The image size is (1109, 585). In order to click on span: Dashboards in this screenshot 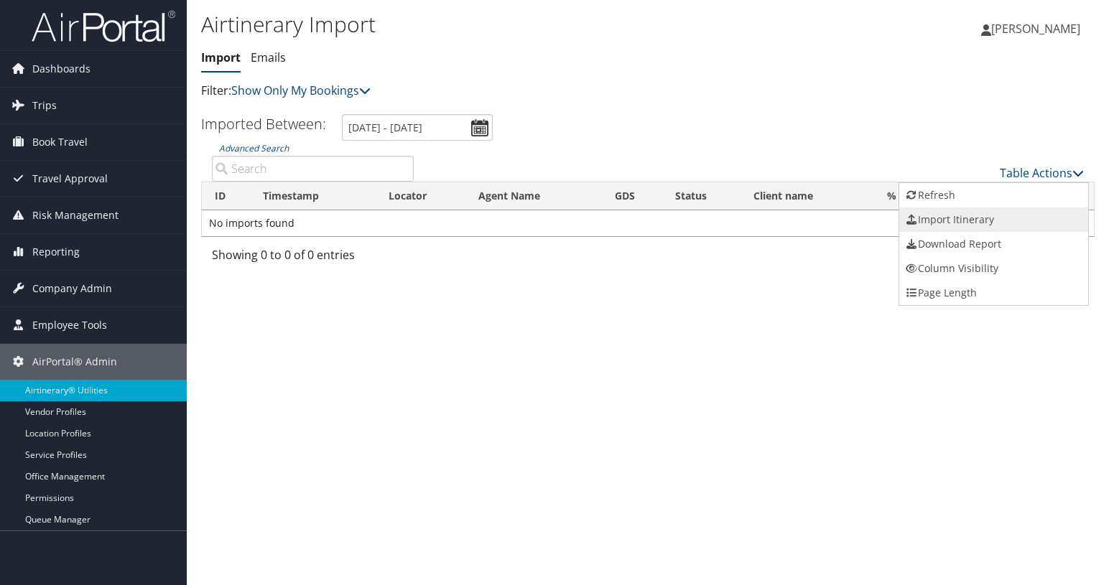, I will do `click(61, 69)`.